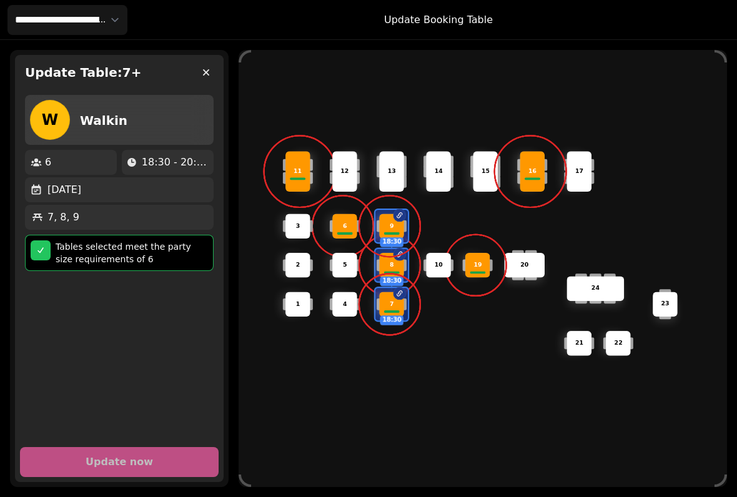 The width and height of the screenshot is (737, 497). What do you see at coordinates (617, 343) in the screenshot?
I see `p: 22` at bounding box center [617, 343].